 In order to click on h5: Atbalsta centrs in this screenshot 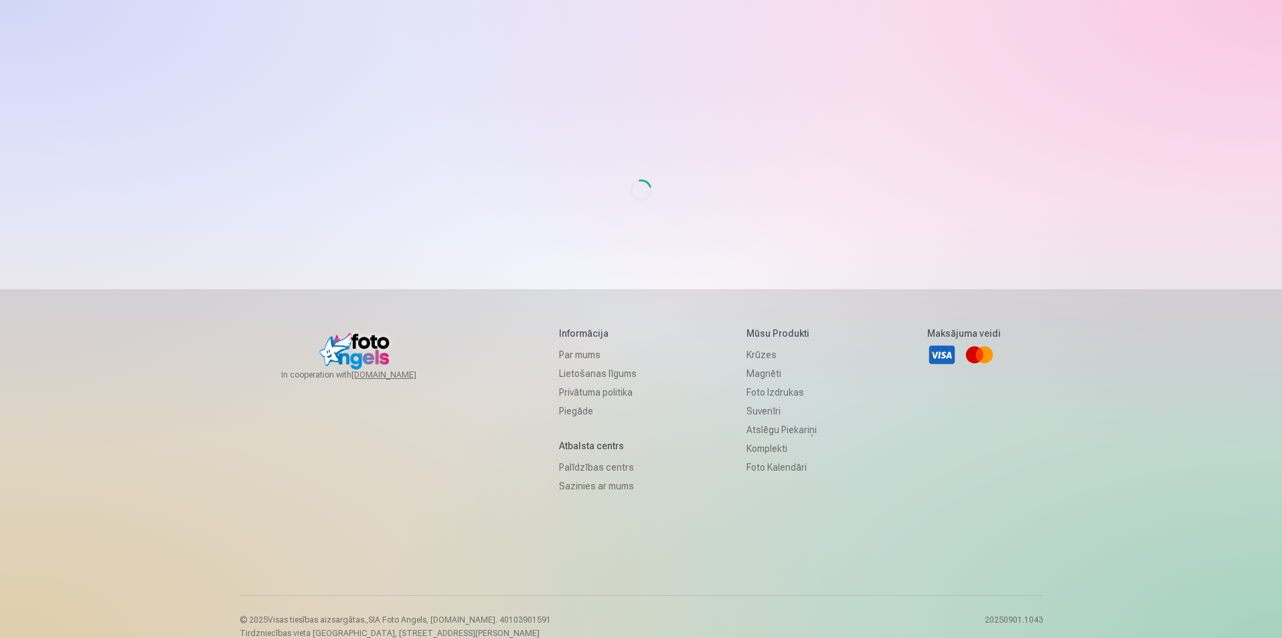, I will do `click(598, 446)`.